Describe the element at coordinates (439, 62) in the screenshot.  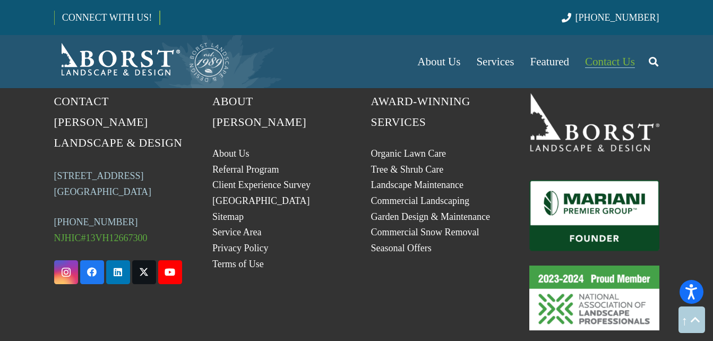
I see `span: About Us` at that location.